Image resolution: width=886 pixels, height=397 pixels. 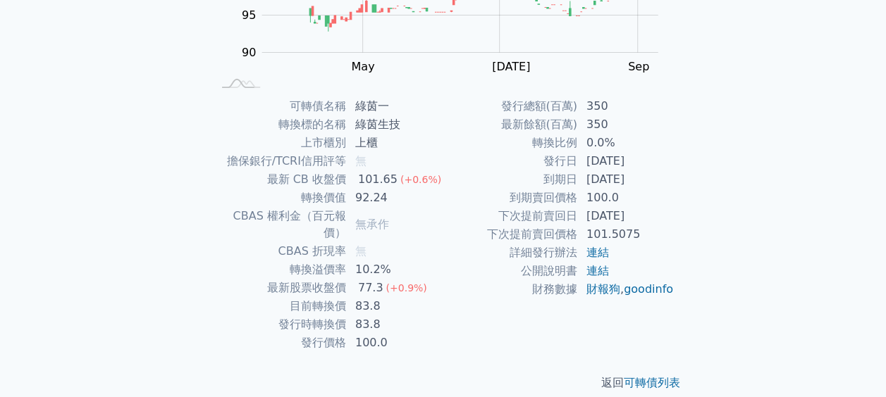 What do you see at coordinates (443, 383) in the screenshot?
I see `p: 返回` at bounding box center [443, 383].